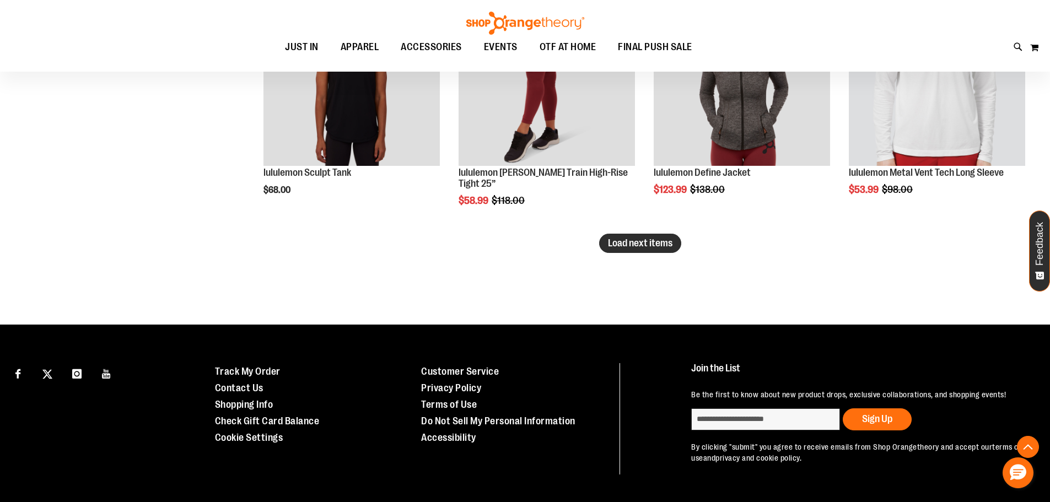 The width and height of the screenshot is (1050, 502). What do you see at coordinates (302, 47) in the screenshot?
I see `span: JUST IN` at bounding box center [302, 47].